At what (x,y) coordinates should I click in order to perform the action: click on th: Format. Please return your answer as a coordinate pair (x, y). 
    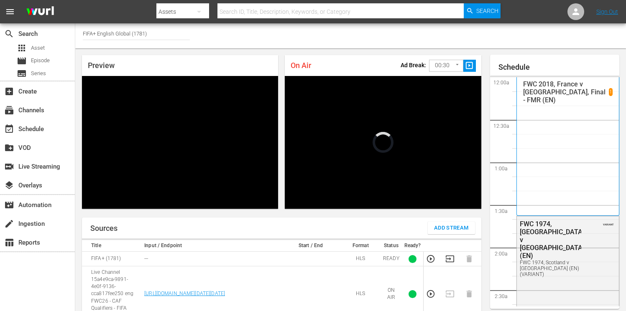
    Looking at the image, I should click on (360, 246).